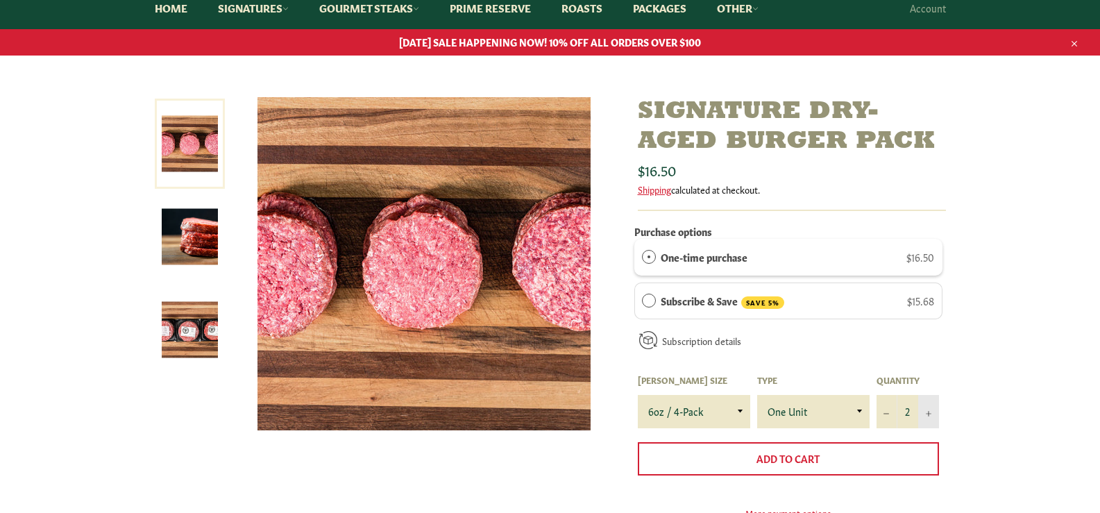  Describe the element at coordinates (673, 231) in the screenshot. I see `label: Purchase options` at that location.